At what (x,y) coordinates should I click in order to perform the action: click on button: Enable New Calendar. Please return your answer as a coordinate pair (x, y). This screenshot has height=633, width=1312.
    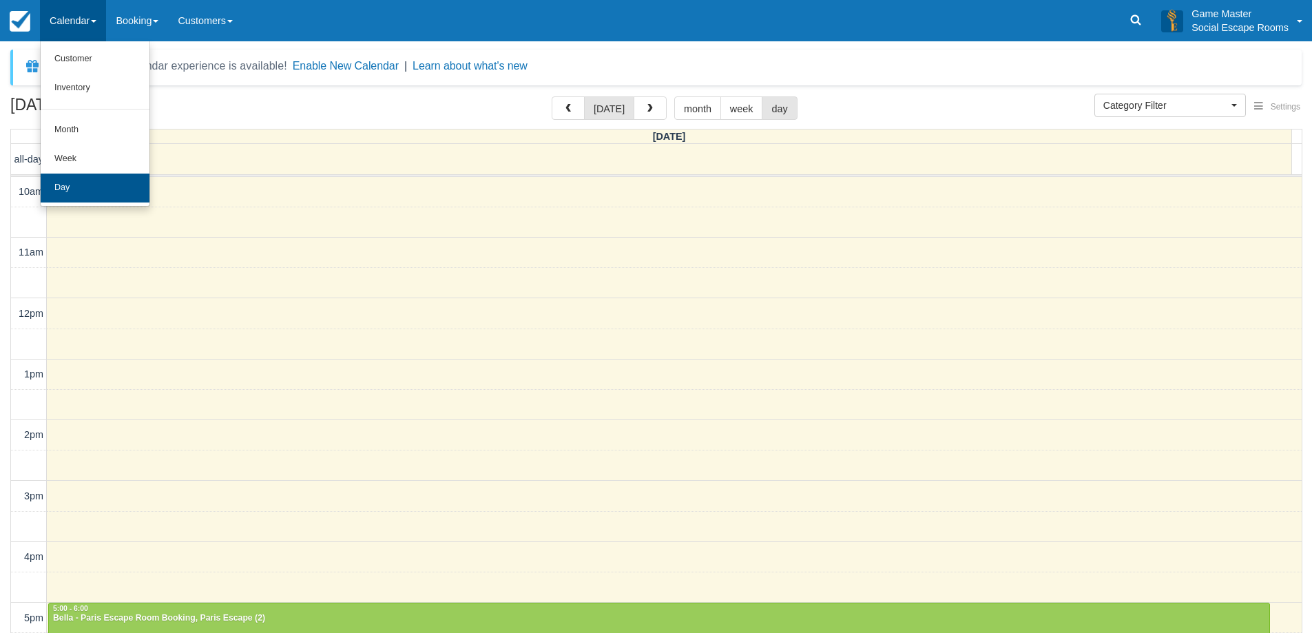
    Looking at the image, I should click on (346, 66).